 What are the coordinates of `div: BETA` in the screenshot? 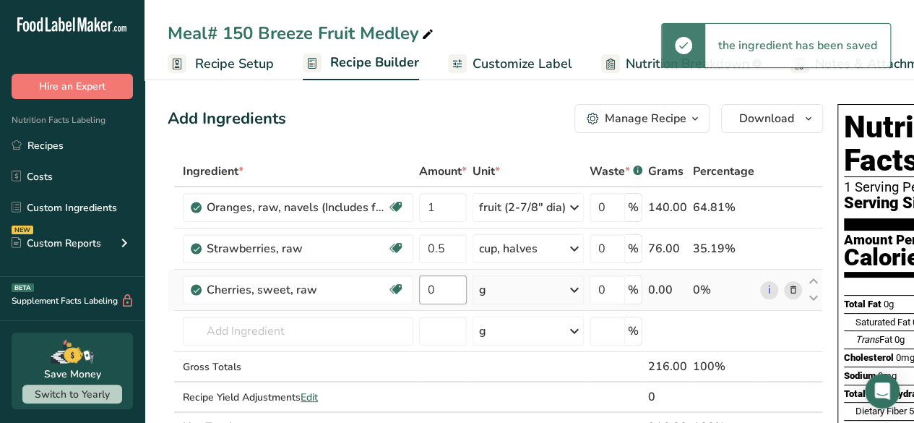 It's located at (22, 288).